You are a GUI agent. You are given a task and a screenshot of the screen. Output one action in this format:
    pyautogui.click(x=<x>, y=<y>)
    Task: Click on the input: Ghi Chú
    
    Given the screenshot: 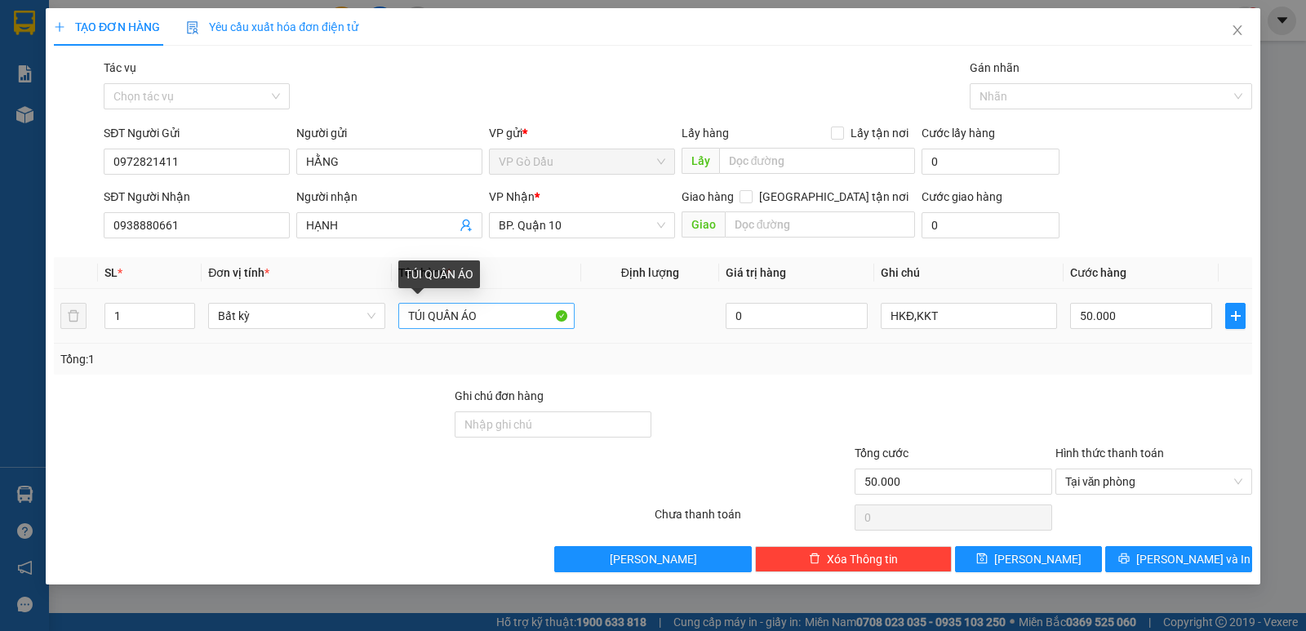 What is the action you would take?
    pyautogui.click(x=969, y=316)
    